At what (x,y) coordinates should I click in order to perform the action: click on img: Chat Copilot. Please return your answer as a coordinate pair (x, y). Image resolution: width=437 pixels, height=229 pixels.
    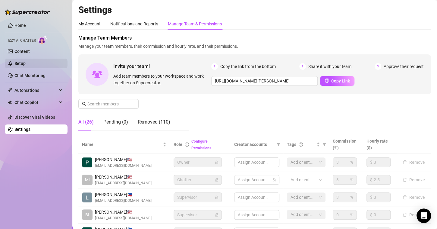
    Looking at the image, I should click on (10, 102).